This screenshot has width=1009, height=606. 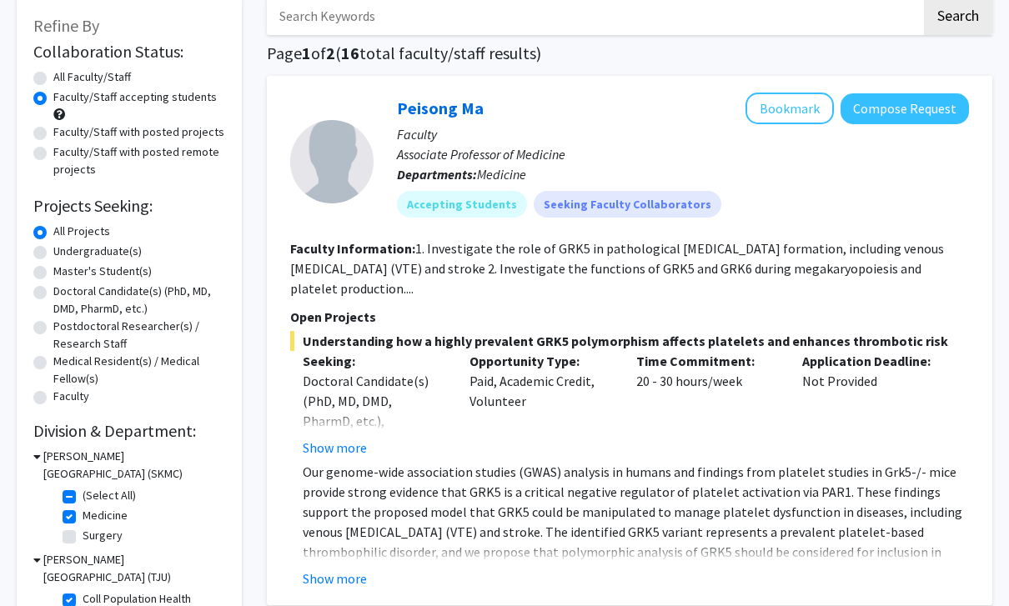 What do you see at coordinates (129, 207) in the screenshot?
I see `h2: Projects Seeking:` at bounding box center [129, 207].